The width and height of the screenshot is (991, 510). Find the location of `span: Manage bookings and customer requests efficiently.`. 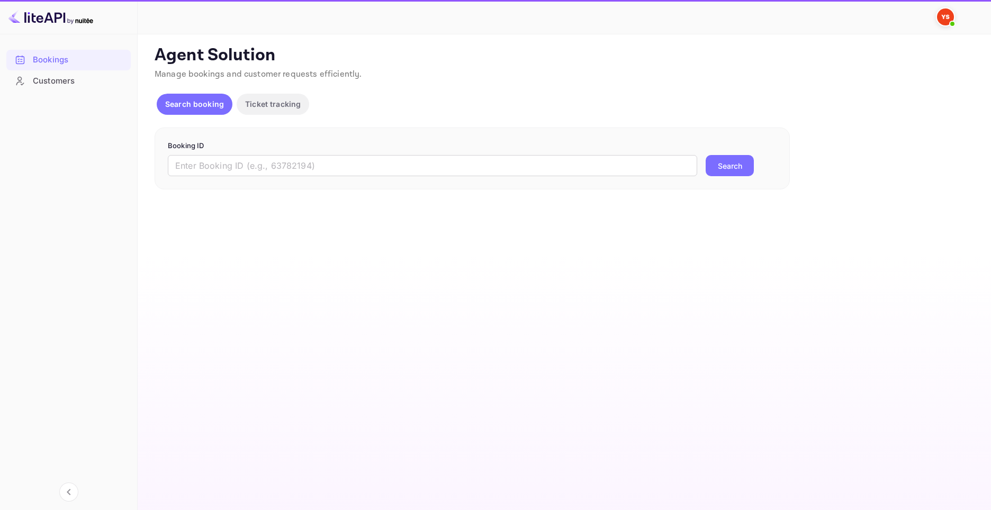

span: Manage bookings and customer requests efficiently. is located at coordinates (258, 74).